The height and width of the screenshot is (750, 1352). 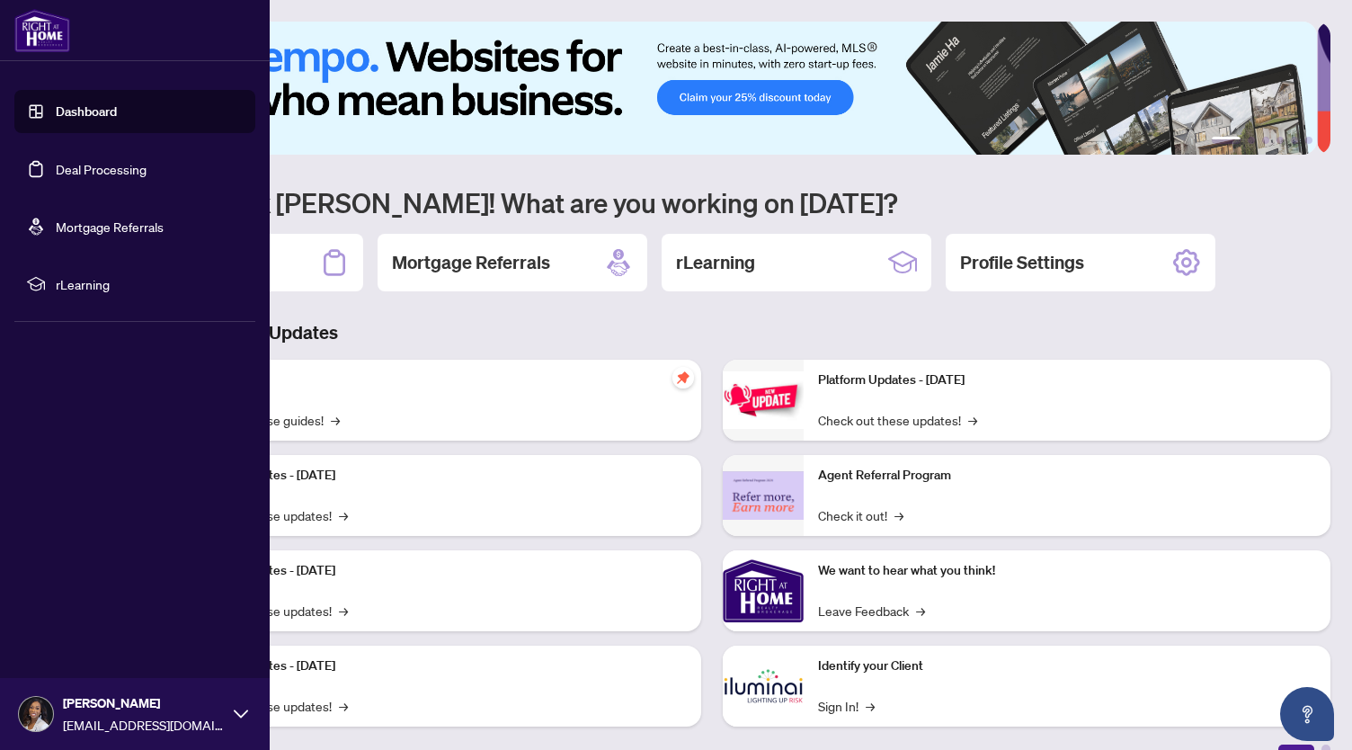 What do you see at coordinates (36, 714) in the screenshot?
I see `img: Profile Icon` at bounding box center [36, 714].